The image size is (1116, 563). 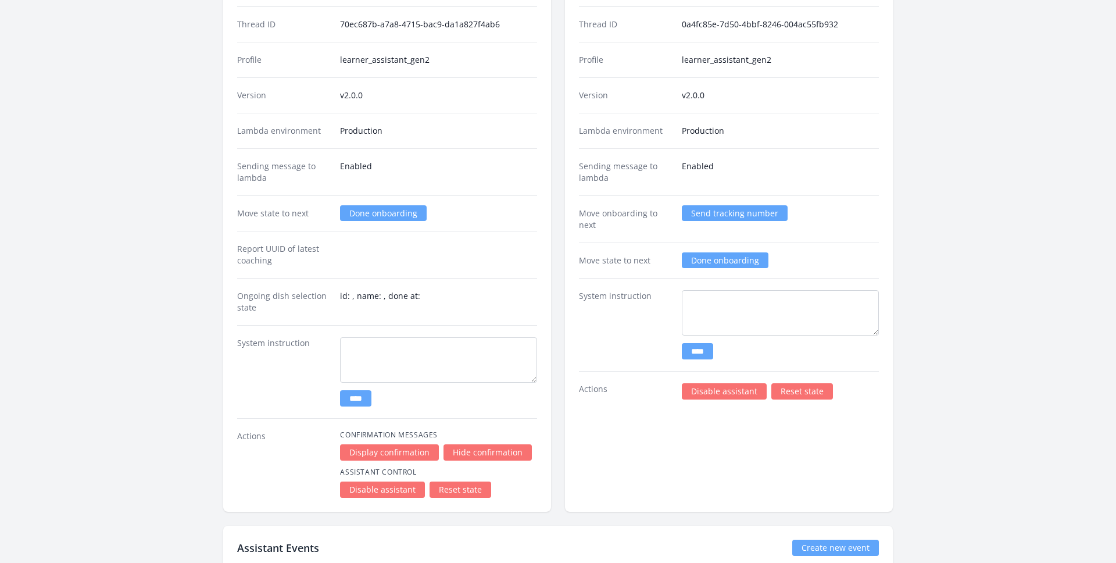 What do you see at coordinates (625, 219) in the screenshot?
I see `dt: Move onboarding to next` at bounding box center [625, 219].